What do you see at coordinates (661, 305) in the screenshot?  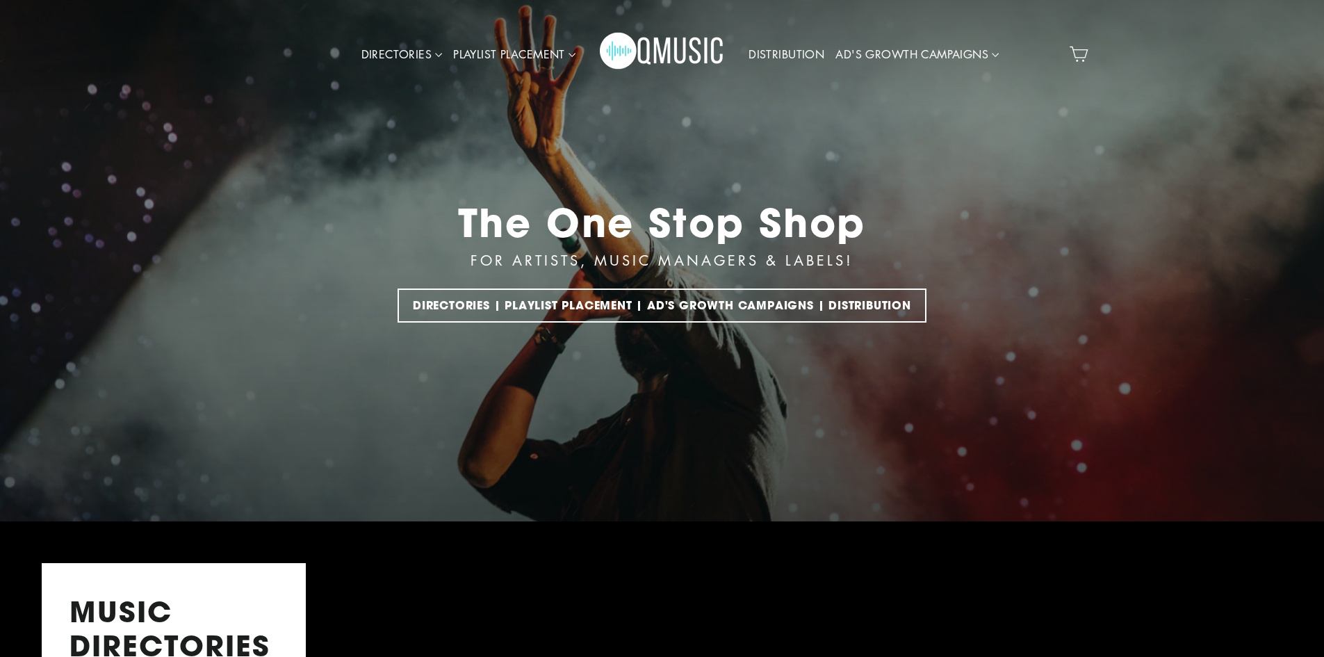 I see `a: DIRECTORIES | PLAYLIST PLACEMENT | AD'S GROWTH CAMPAIGNS | DISTRIBUTION` at bounding box center [661, 305].